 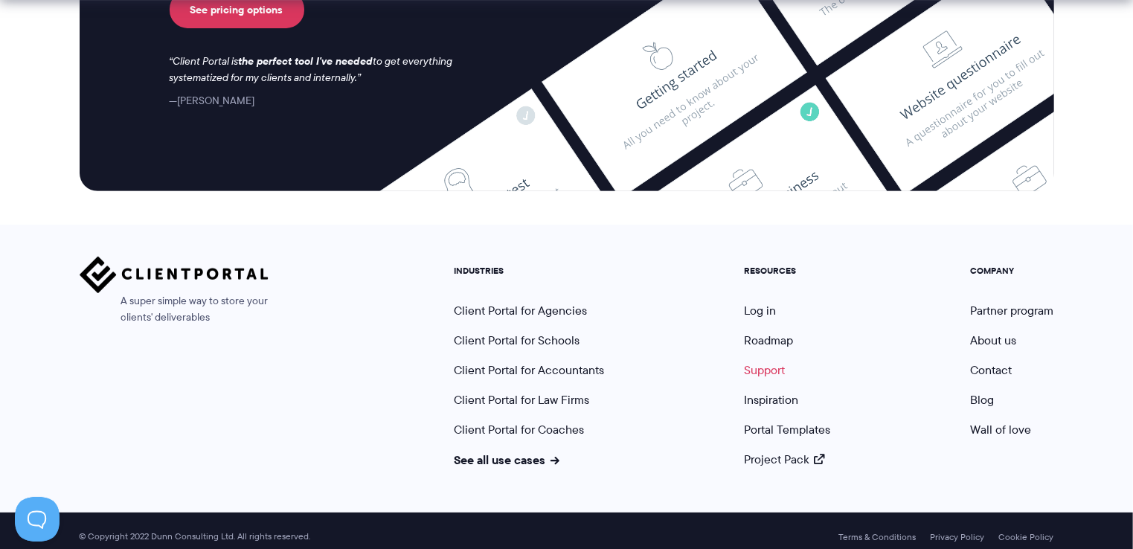 I want to click on a: About us, so click(x=993, y=340).